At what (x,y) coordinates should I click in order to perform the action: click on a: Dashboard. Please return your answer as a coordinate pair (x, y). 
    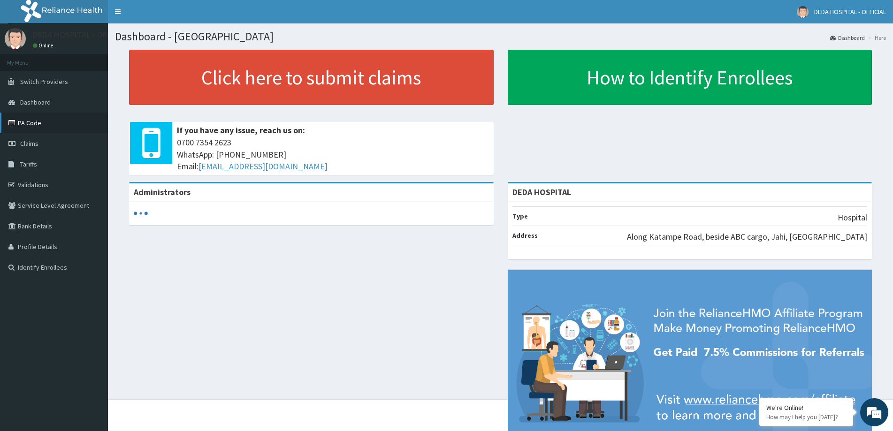
    Looking at the image, I should click on (848, 38).